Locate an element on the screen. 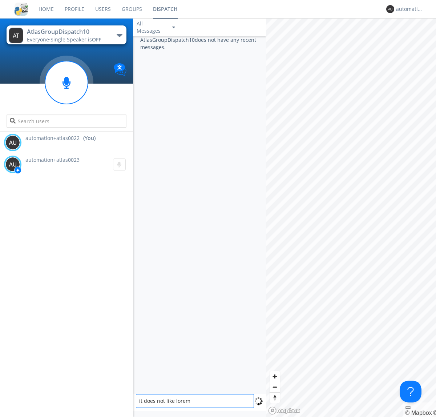  div: AtlasGroupDispatch10 is located at coordinates (68, 32).